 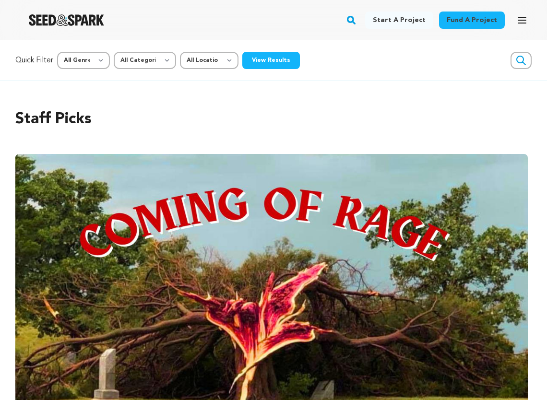 I want to click on a: Seed&Spark Homepage, so click(x=66, y=20).